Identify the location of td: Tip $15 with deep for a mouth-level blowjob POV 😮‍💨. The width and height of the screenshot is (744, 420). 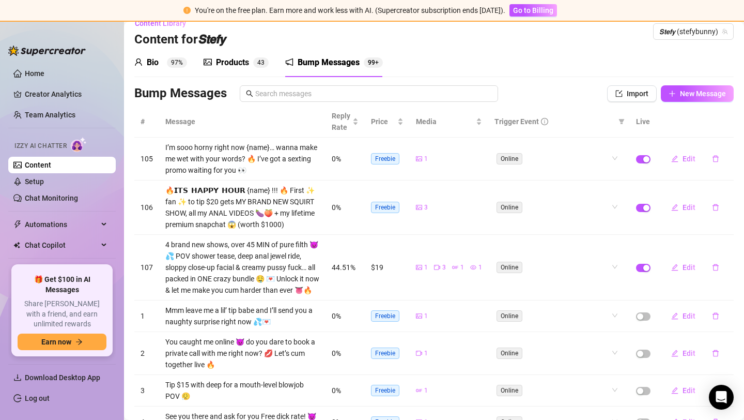
(242, 390).